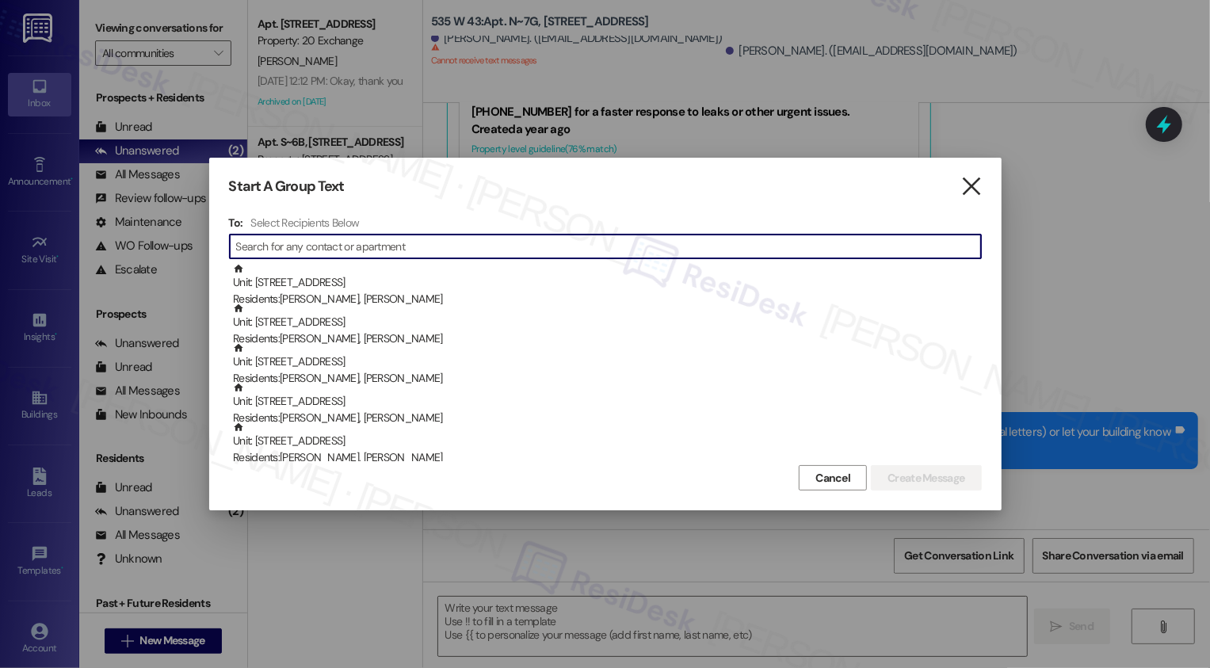 The width and height of the screenshot is (1210, 668). What do you see at coordinates (833, 478) in the screenshot?
I see `span: Cancel` at bounding box center [833, 478].